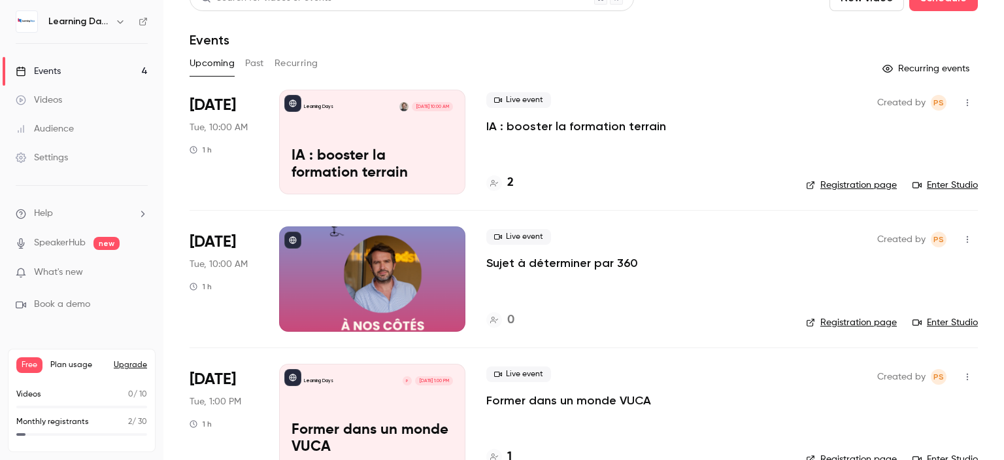  What do you see at coordinates (181, 81) in the screenshot?
I see `div: Mots-clés` at bounding box center [181, 81].